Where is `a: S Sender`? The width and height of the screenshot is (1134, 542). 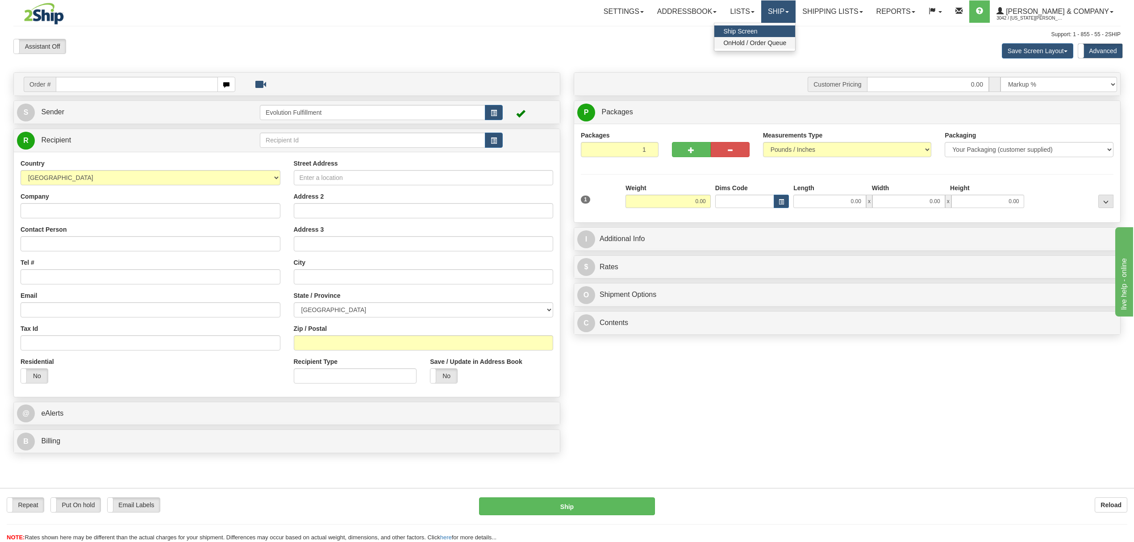
a: S Sender is located at coordinates (138, 112).